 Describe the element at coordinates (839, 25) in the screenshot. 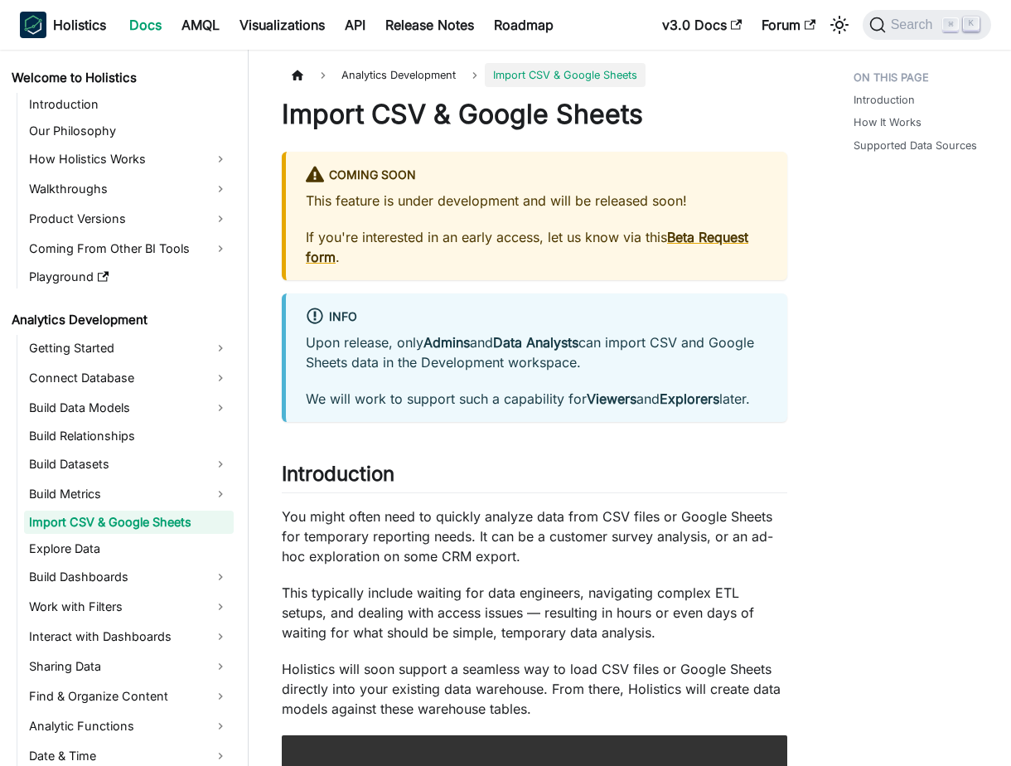

I see `button: Switch between dark and light mode (currently light mode)` at that location.